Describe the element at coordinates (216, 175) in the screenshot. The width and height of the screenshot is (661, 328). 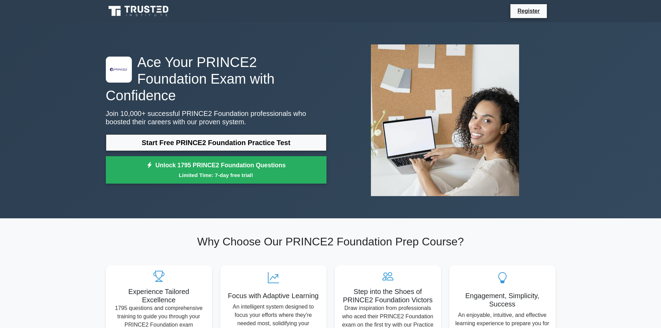
I see `small: Limited Time: 7-day free trial!` at that location.